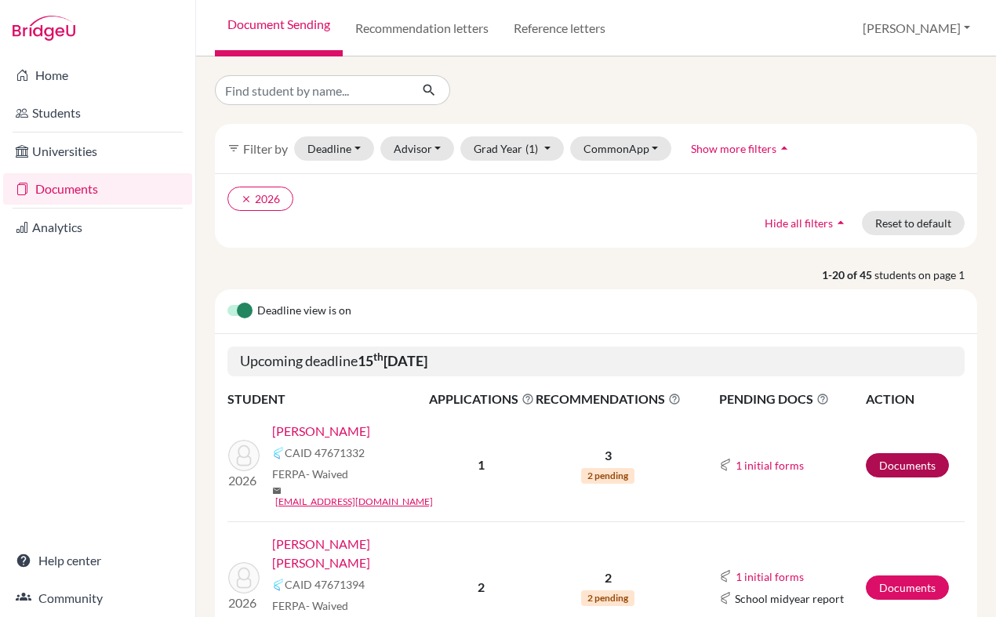  What do you see at coordinates (848, 274) in the screenshot?
I see `strong: 1-20 of 45` at bounding box center [848, 274].